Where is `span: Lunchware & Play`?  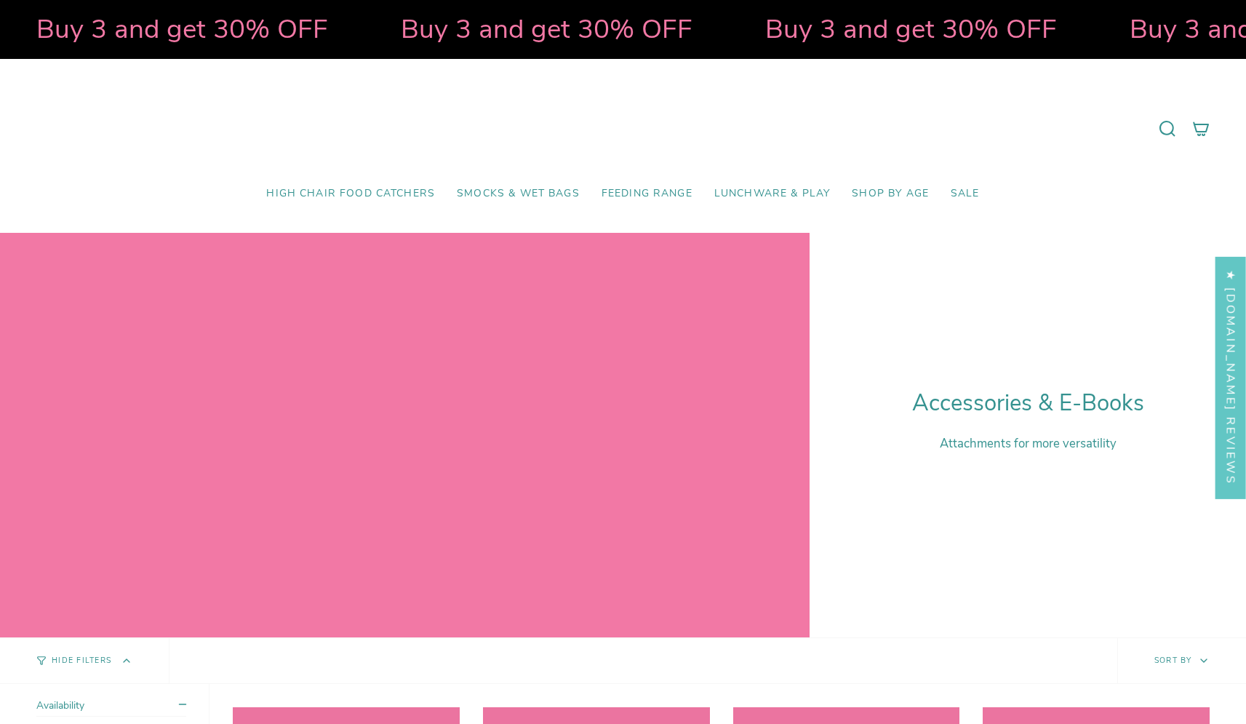
span: Lunchware & Play is located at coordinates (772, 193).